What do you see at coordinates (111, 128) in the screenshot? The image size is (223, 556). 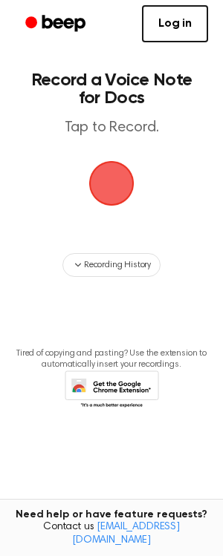 I see `p: Tap to Record.` at bounding box center [111, 128].